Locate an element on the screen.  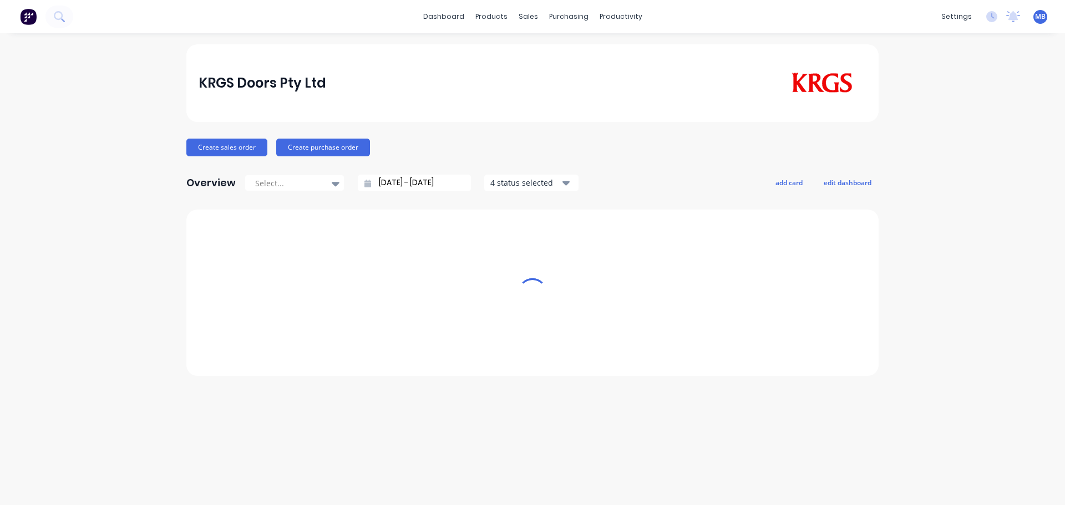
button: Create sales order is located at coordinates (227, 148).